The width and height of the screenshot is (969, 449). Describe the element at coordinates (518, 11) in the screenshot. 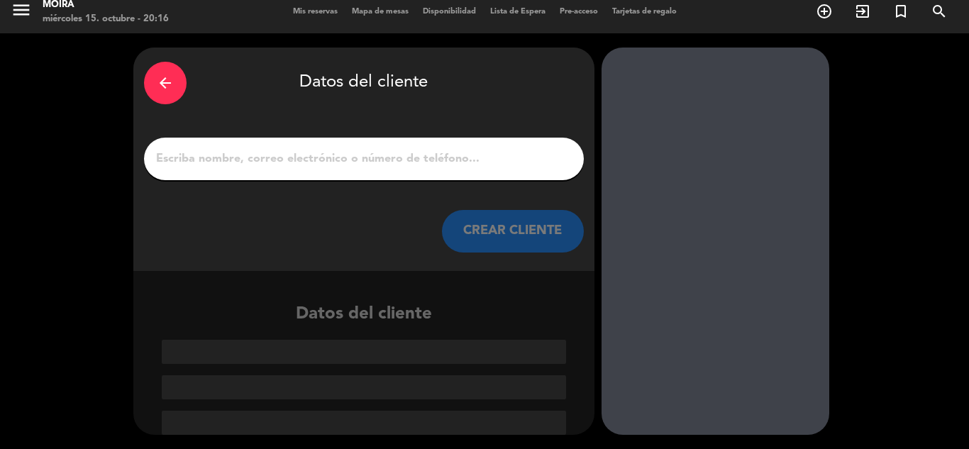

I see `span: Lista de Espera` at that location.